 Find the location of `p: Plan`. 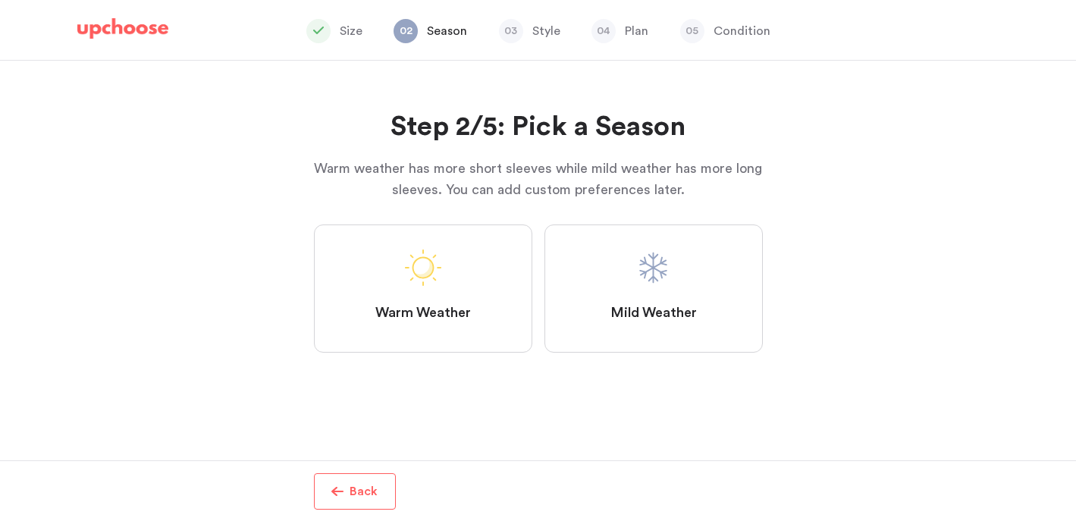

p: Plan is located at coordinates (636, 31).